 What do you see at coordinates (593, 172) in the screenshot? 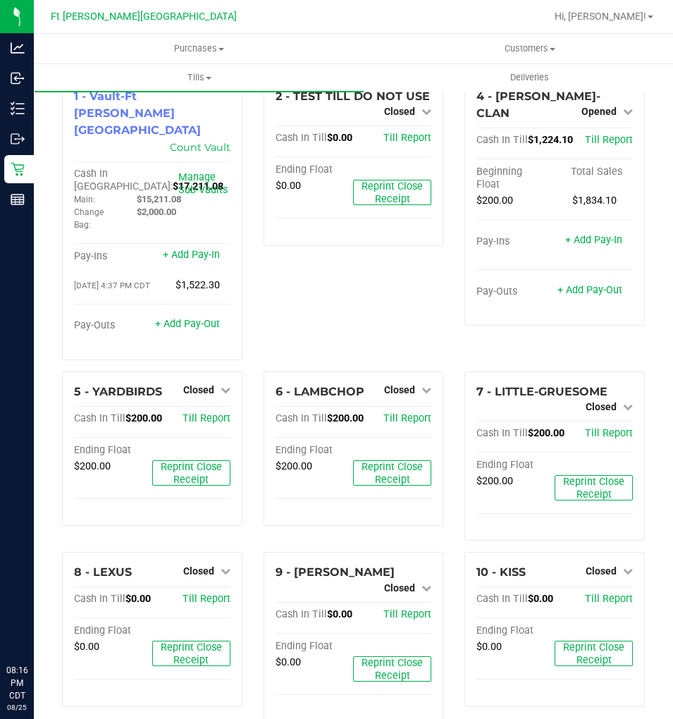
I see `div: Total Sales` at bounding box center [593, 172].